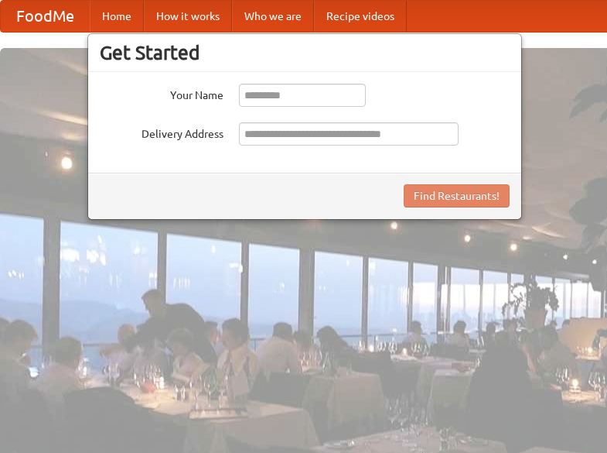  I want to click on button: Find Restaurants!, so click(456, 196).